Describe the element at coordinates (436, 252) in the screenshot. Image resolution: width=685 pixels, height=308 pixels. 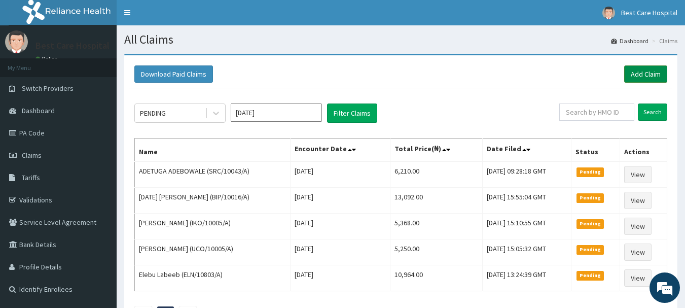
I see `td: 5,250.00` at that location.